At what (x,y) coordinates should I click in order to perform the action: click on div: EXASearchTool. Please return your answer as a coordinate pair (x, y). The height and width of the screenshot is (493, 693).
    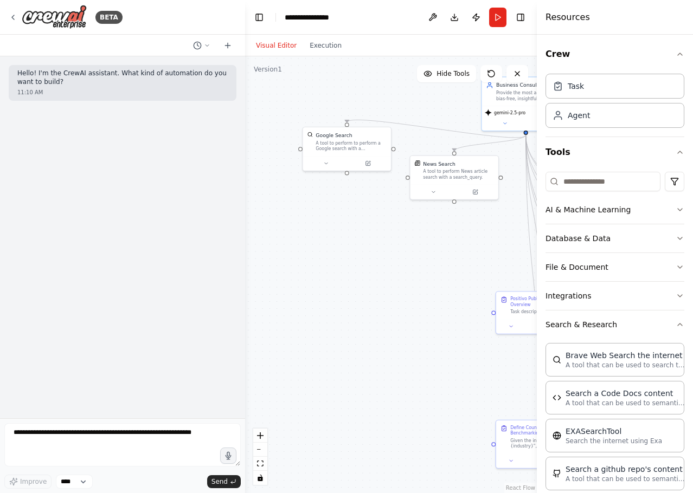
    Looking at the image, I should click on (614, 432).